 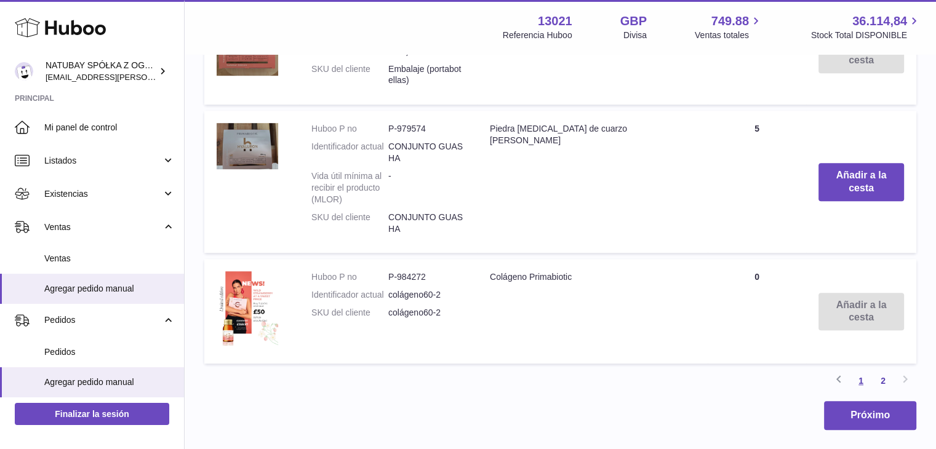 I want to click on font: 36.114,84, so click(x=879, y=21).